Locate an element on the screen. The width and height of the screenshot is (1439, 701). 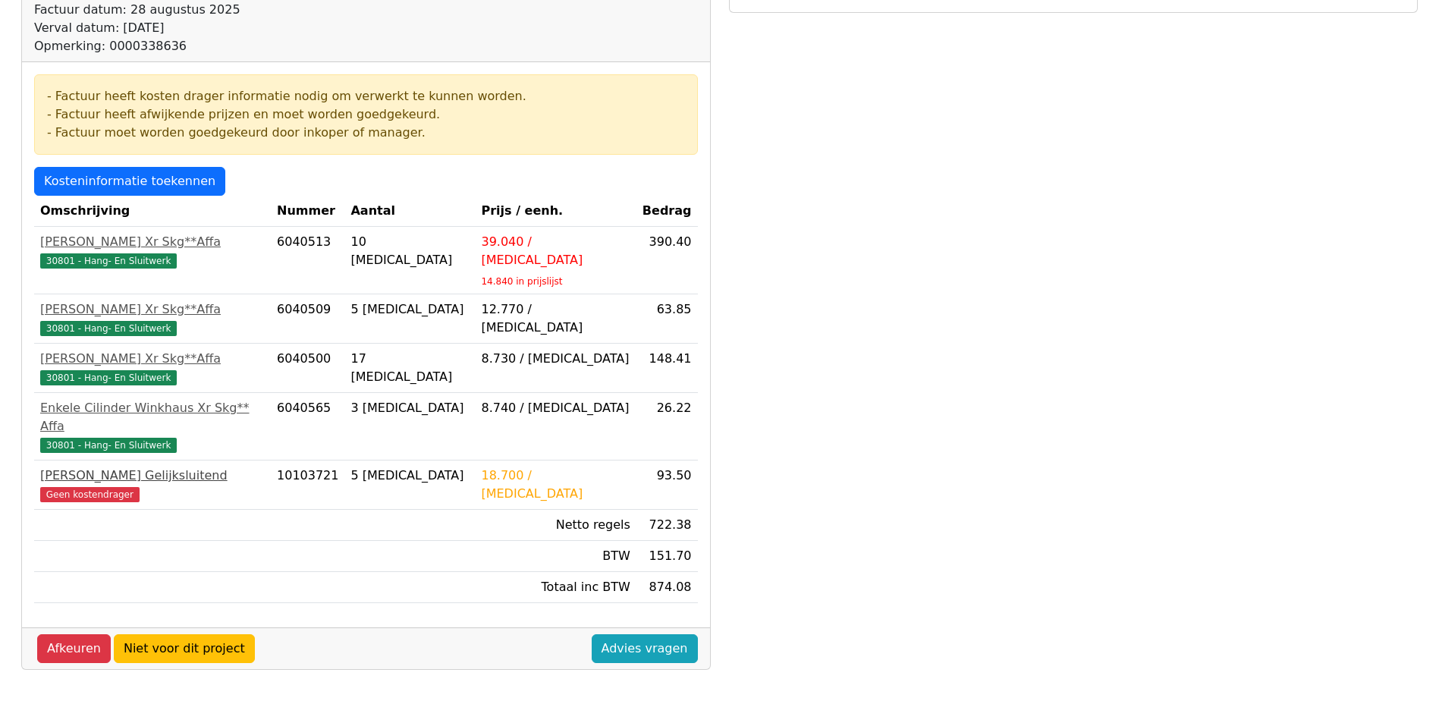
td: 6040500 is located at coordinates (307, 368).